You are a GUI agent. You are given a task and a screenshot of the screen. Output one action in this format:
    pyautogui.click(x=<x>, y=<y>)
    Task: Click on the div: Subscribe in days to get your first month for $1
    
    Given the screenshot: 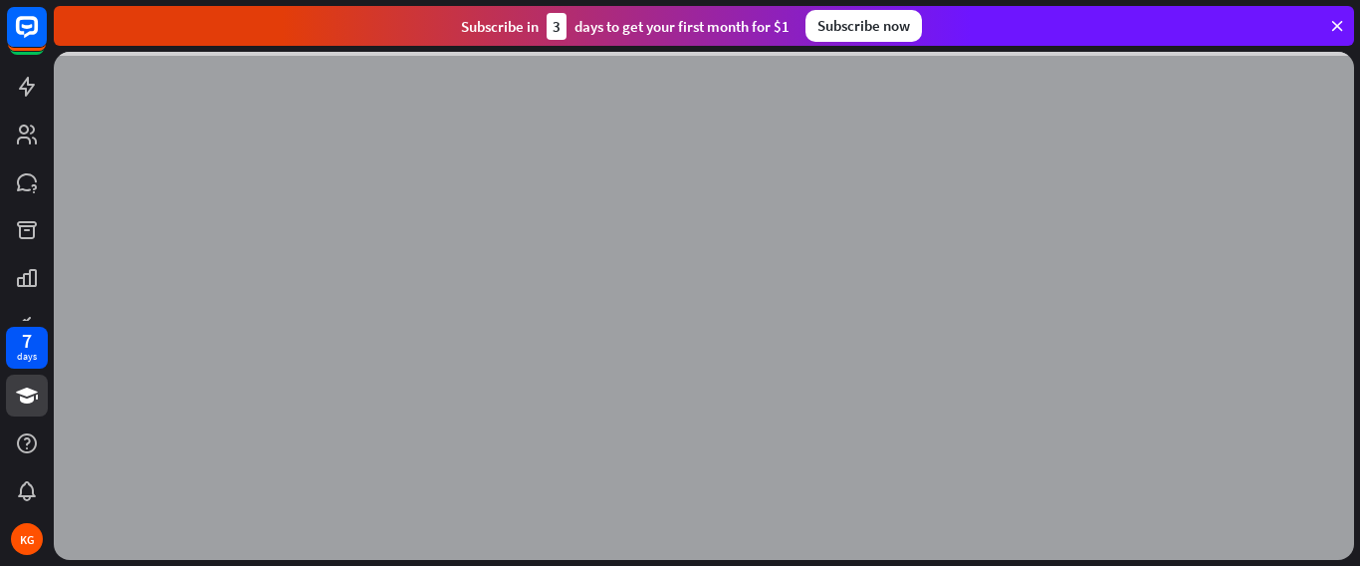 What is the action you would take?
    pyautogui.click(x=625, y=26)
    